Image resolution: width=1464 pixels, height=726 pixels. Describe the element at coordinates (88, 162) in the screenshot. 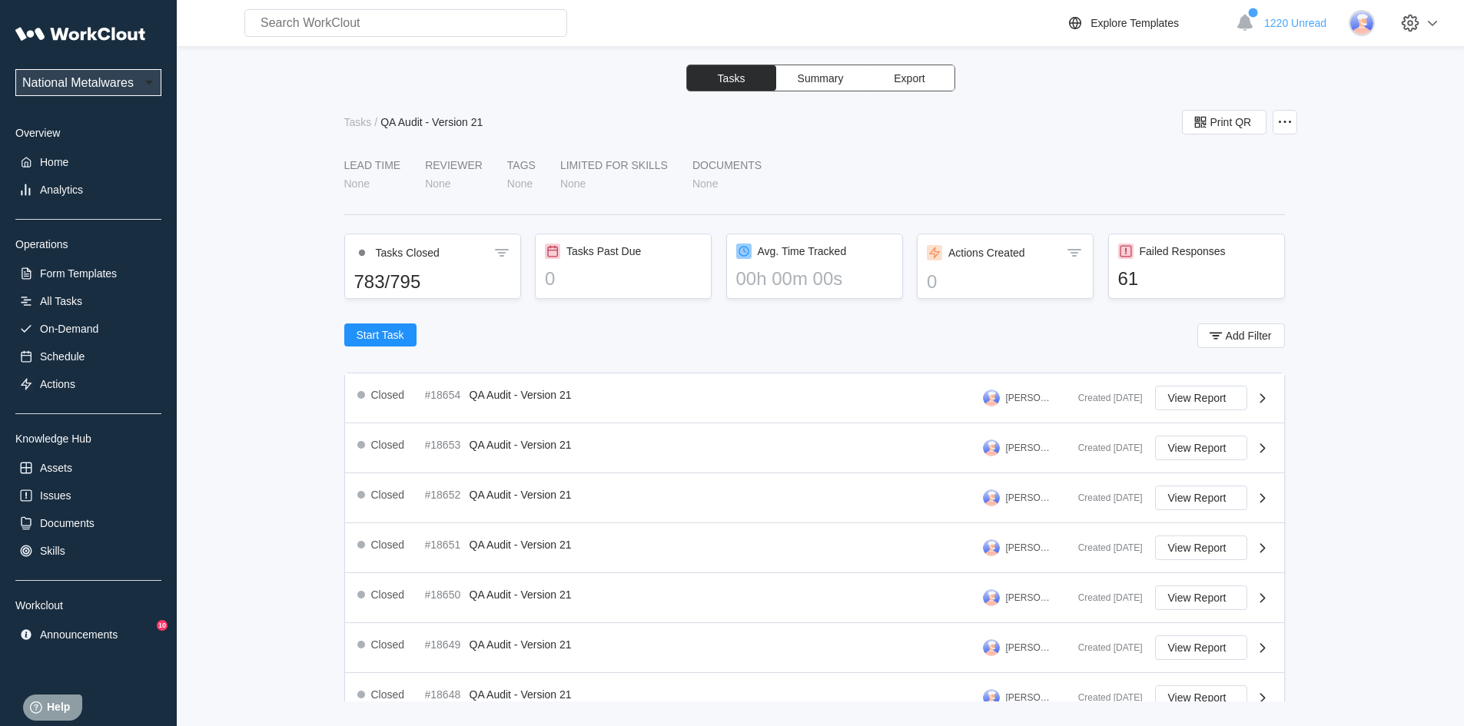

I see `a: Home` at that location.